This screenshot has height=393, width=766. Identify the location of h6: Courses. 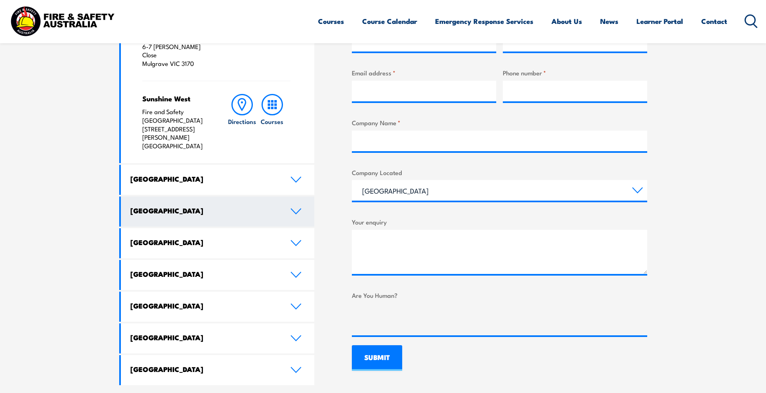
(272, 121).